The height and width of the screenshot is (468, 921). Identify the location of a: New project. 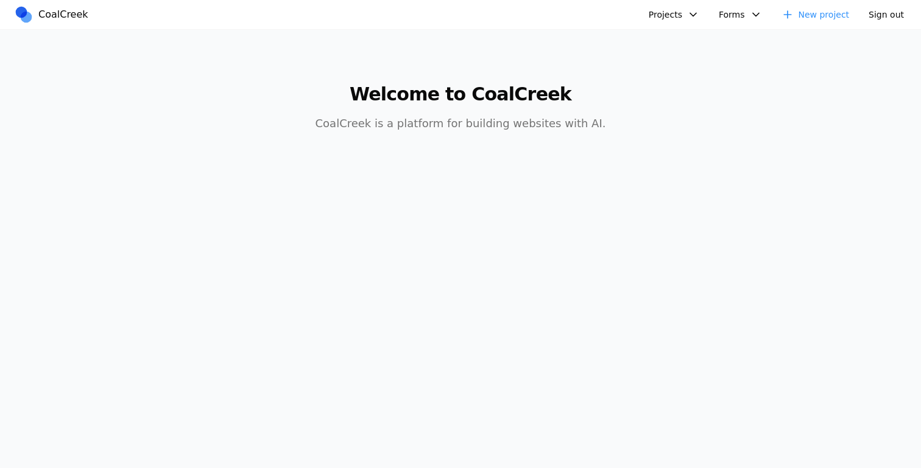
(815, 15).